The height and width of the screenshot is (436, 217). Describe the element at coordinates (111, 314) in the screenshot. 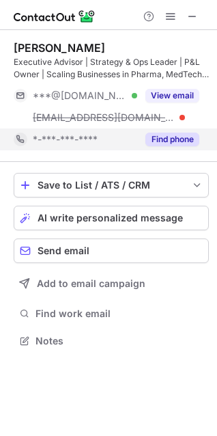

I see `button: Find work email` at that location.